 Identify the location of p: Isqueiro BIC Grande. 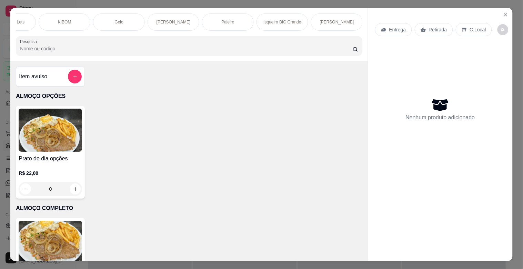
(283, 22).